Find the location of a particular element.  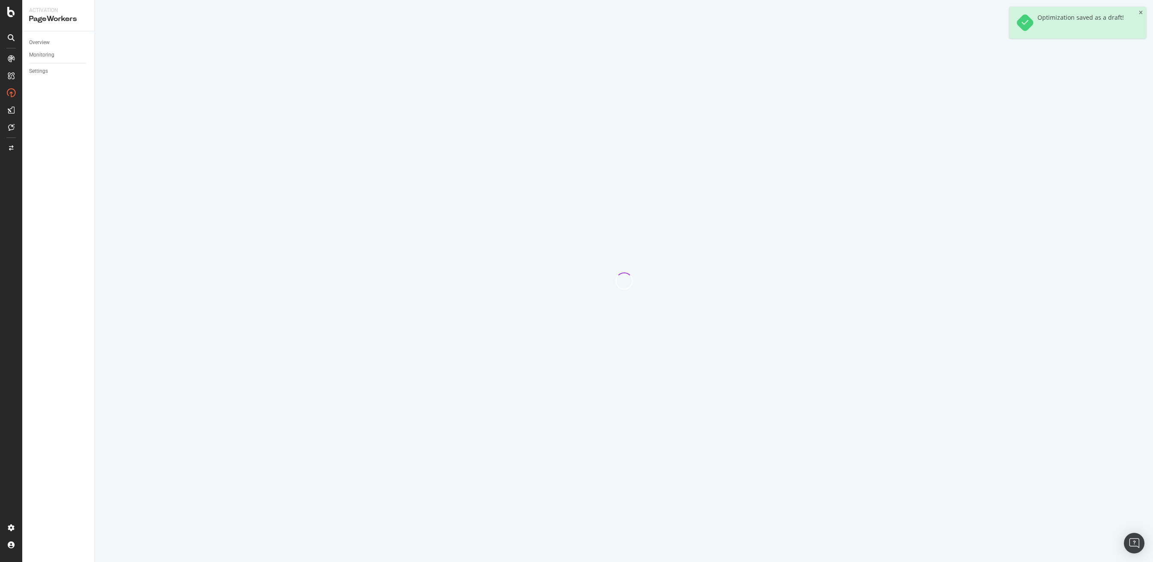

div: Open Intercom Messenger is located at coordinates (1135, 543).